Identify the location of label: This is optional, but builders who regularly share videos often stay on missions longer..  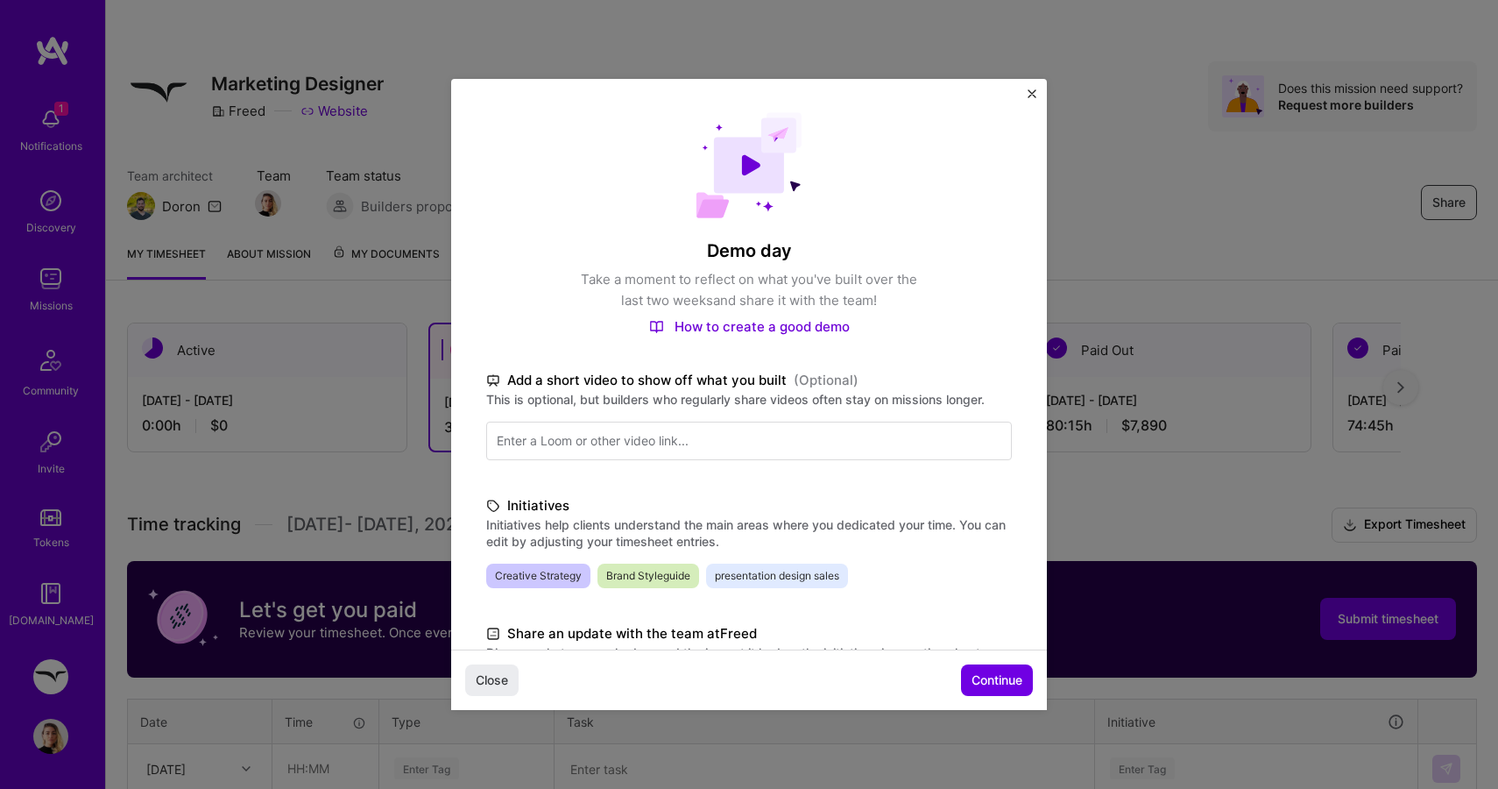
(749, 399).